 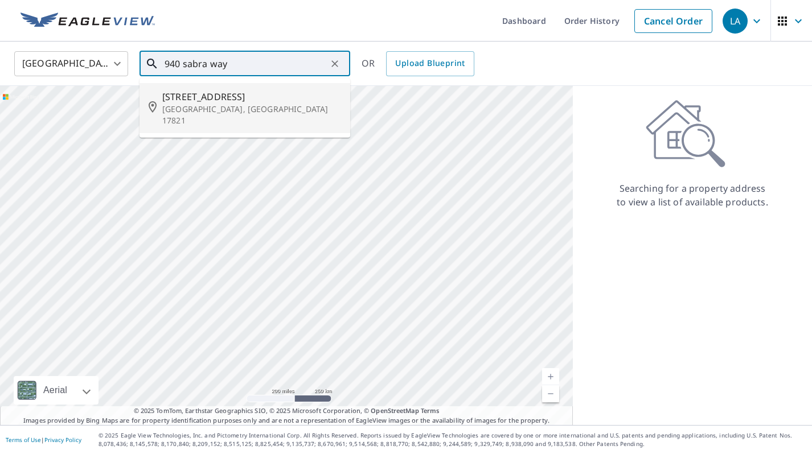 What do you see at coordinates (673, 21) in the screenshot?
I see `a: Cancel Order` at bounding box center [673, 21].